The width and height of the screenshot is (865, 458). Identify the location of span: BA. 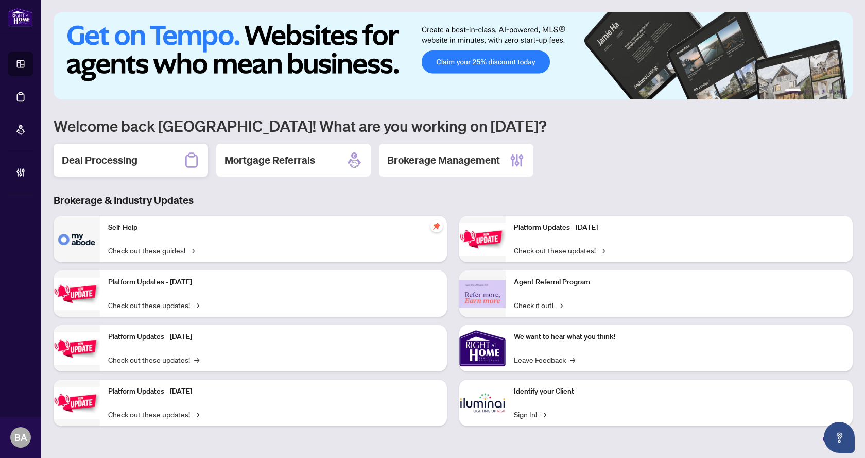
(21, 437).